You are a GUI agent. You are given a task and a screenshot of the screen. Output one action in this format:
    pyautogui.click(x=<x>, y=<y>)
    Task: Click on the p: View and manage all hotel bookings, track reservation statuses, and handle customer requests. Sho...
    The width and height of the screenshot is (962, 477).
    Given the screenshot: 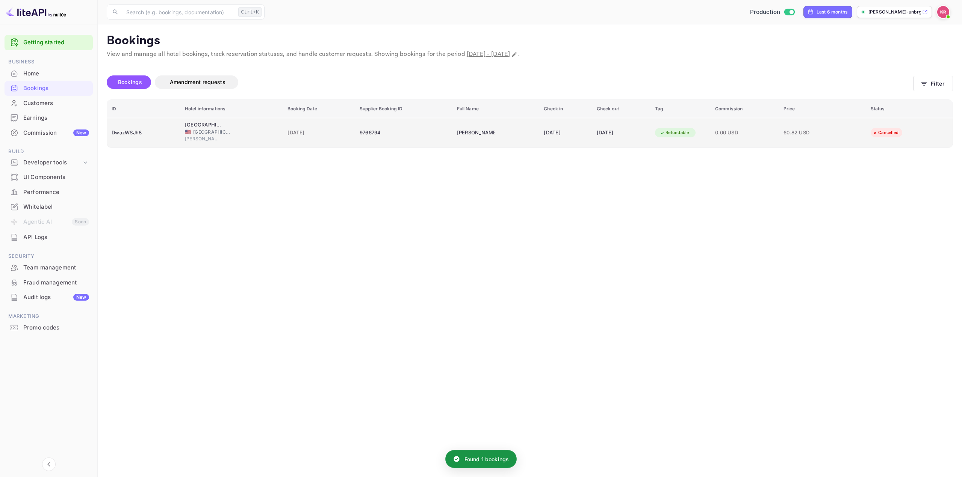 What is the action you would take?
    pyautogui.click(x=530, y=54)
    